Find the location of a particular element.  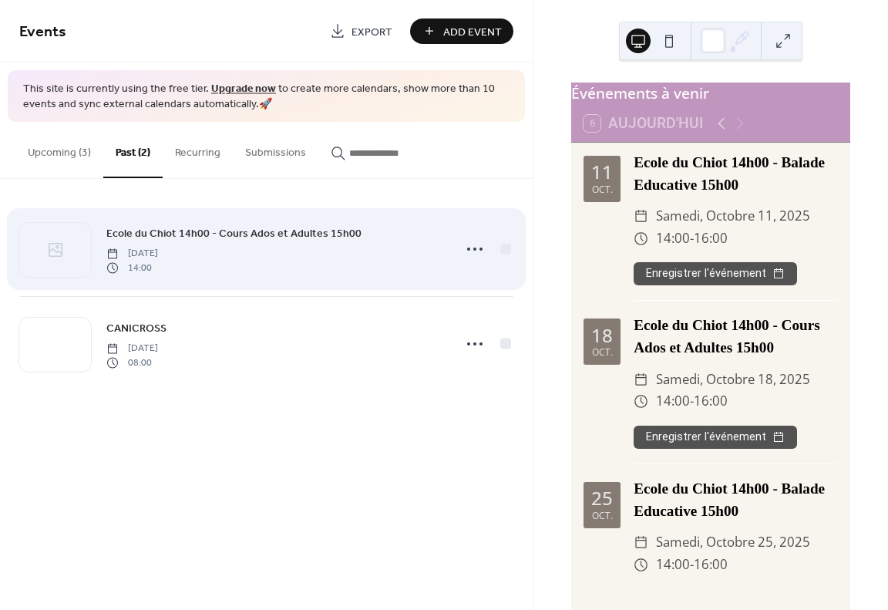

span: Events is located at coordinates (42, 32).